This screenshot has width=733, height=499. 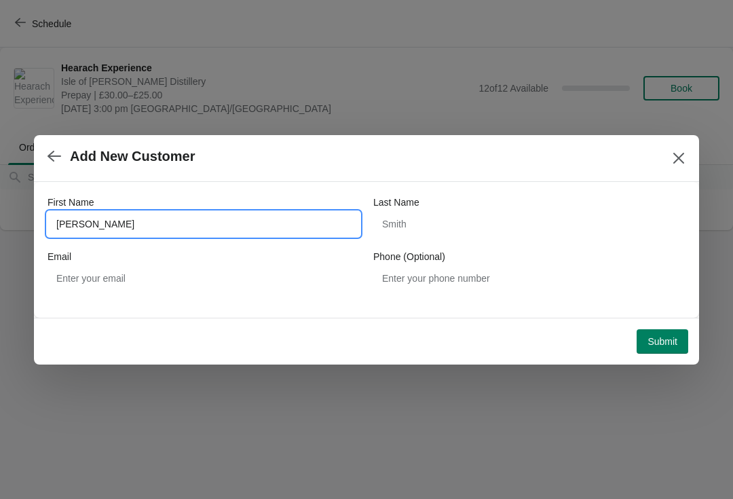 What do you see at coordinates (409, 256) in the screenshot?
I see `label: Phone (Optional)` at bounding box center [409, 256].